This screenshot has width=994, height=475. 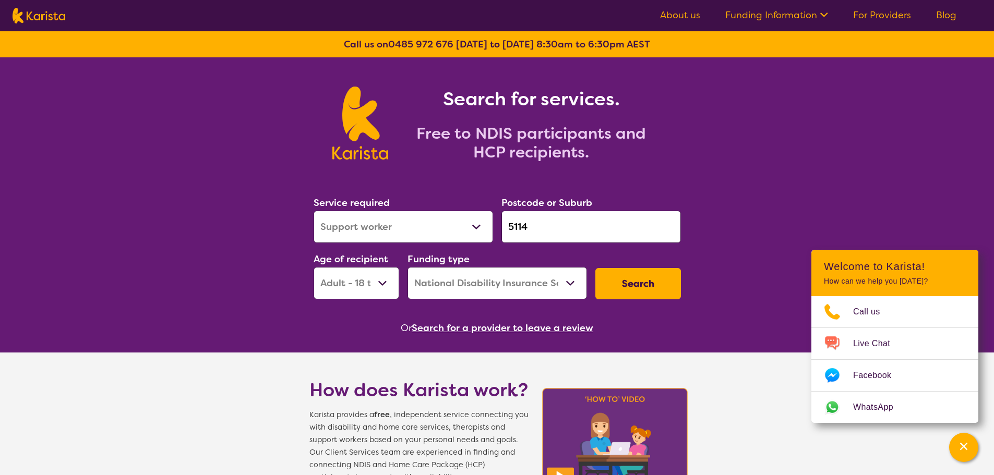 I want to click on button: Channel Menu, so click(x=964, y=448).